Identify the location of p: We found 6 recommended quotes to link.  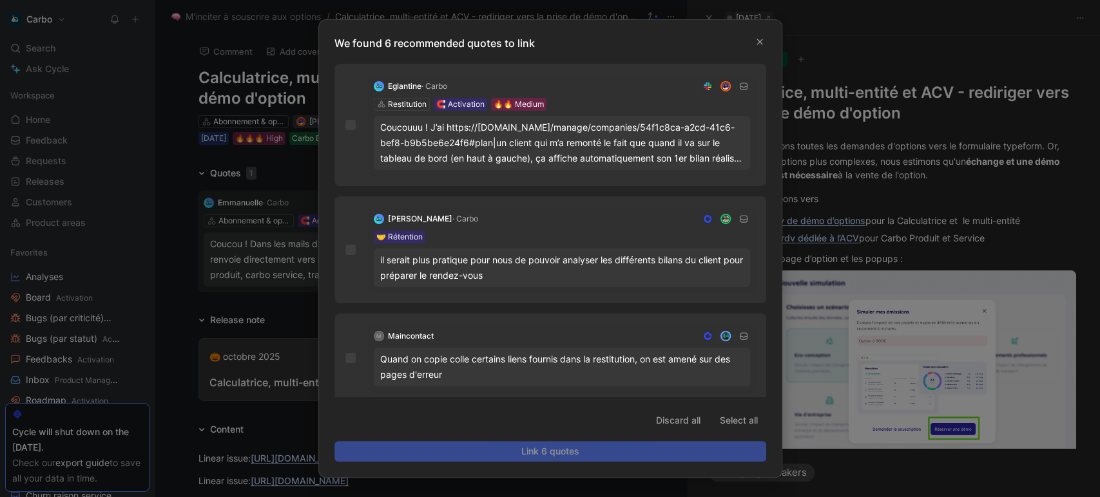
(554, 43).